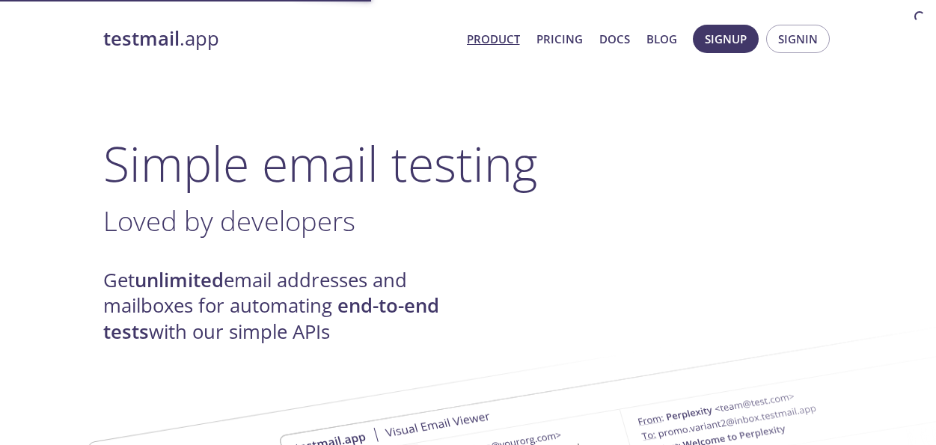  I want to click on a: Product, so click(493, 39).